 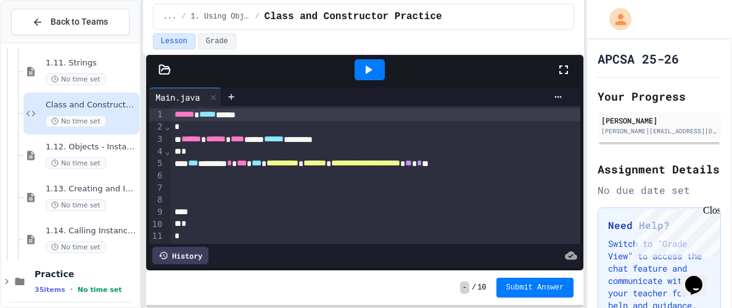 What do you see at coordinates (157, 212) in the screenshot?
I see `div: 9` at bounding box center [157, 212].